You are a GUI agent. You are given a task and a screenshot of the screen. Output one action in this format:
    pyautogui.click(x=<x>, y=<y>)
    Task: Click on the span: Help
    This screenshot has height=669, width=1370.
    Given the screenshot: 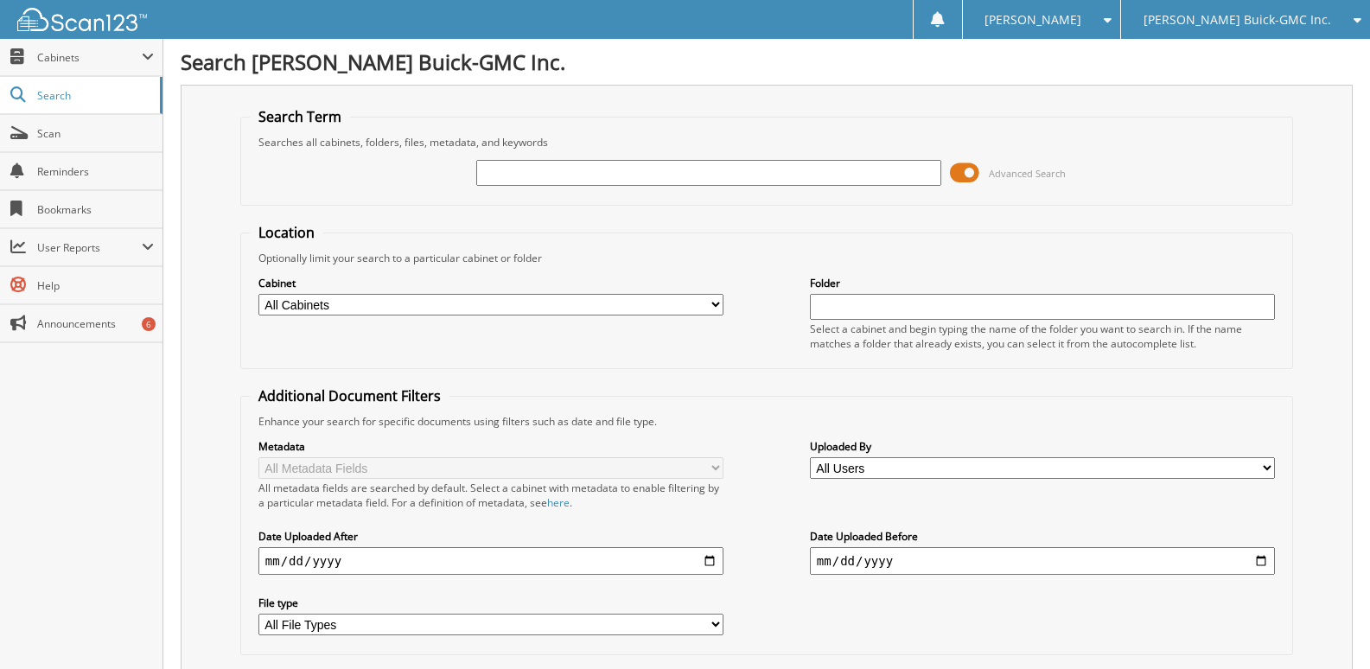 What is the action you would take?
    pyautogui.click(x=95, y=285)
    